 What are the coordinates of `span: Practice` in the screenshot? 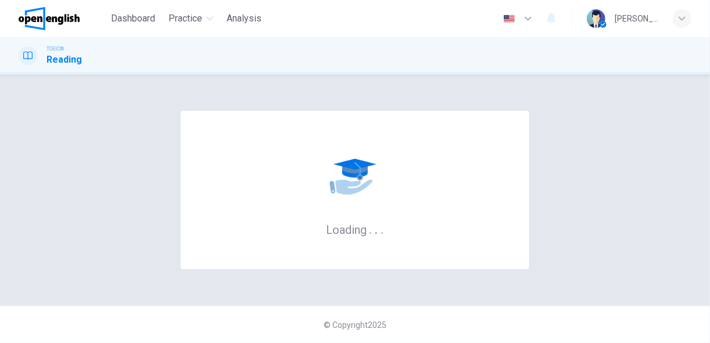 It's located at (186, 19).